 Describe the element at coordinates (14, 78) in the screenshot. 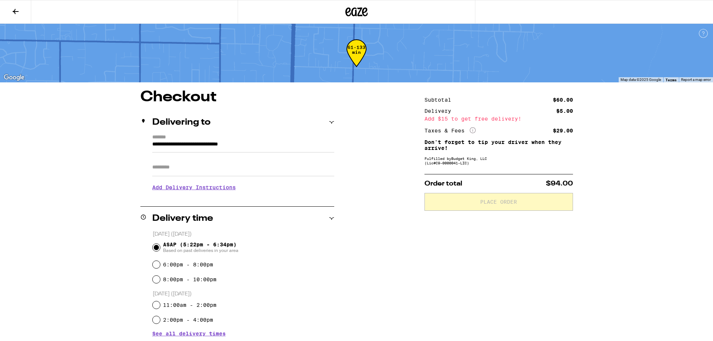

I see `img: Google` at that location.